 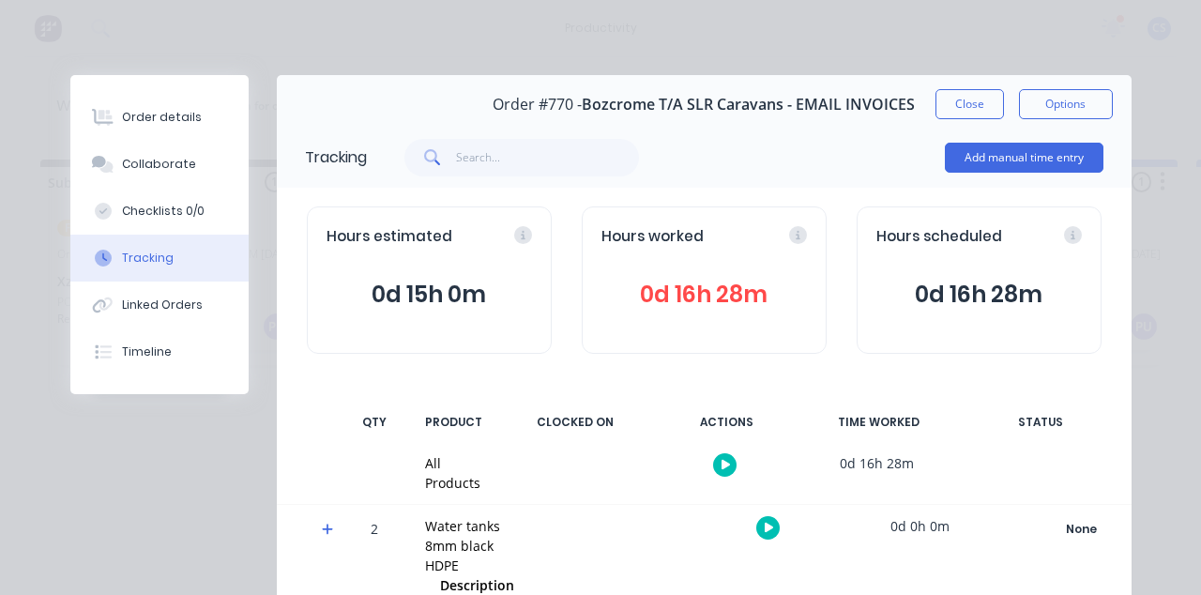 I want to click on div: STATUS, so click(x=1041, y=422).